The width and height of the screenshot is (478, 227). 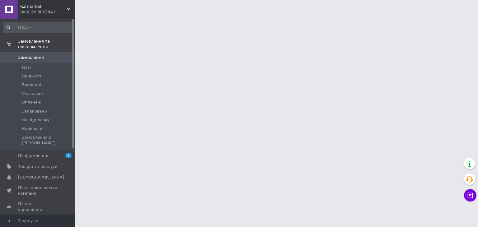 What do you see at coordinates (26, 68) in the screenshot?
I see `span: Нові` at bounding box center [26, 68].